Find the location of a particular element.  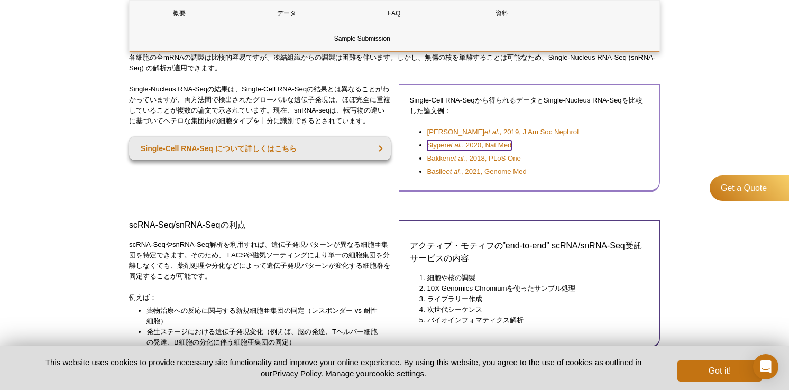

a: Get a Quote is located at coordinates (750, 188).